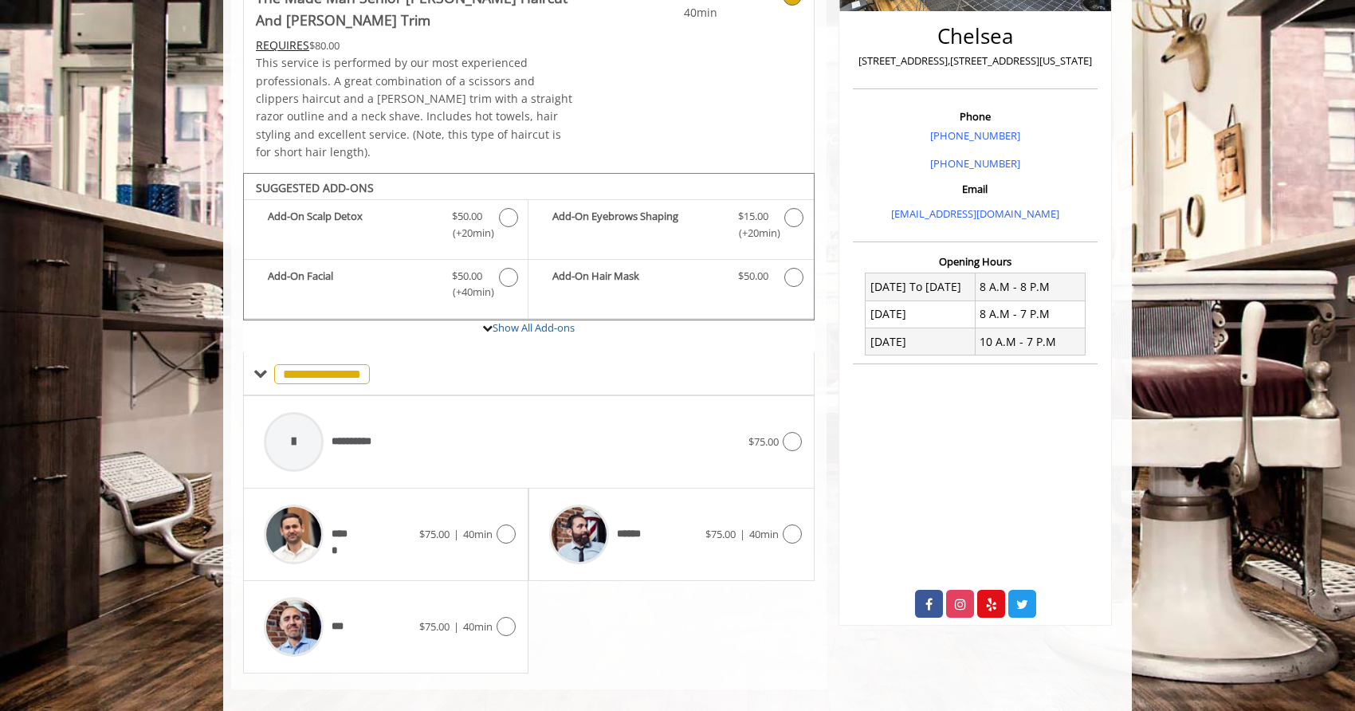 Image resolution: width=1355 pixels, height=711 pixels. Describe the element at coordinates (282, 45) in the screenshot. I see `span: This service needs some Advance to be paid before we block your appointment` at that location.